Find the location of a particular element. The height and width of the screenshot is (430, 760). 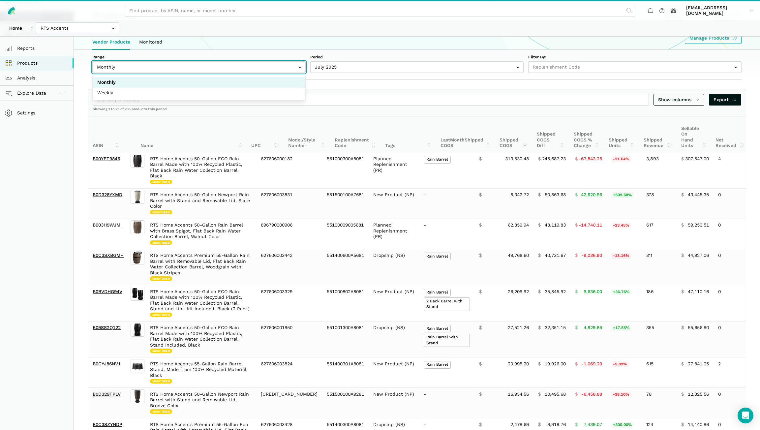

span: 26,209.92 is located at coordinates (518, 292).